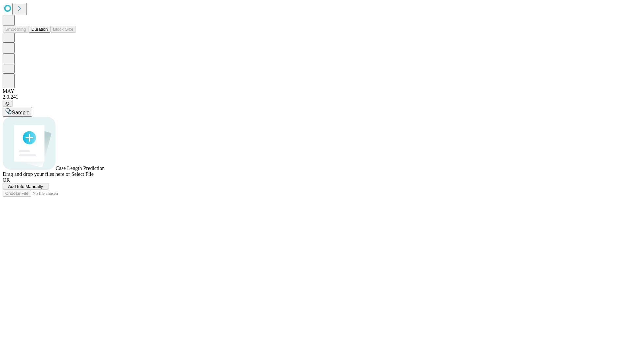 This screenshot has height=353, width=628. I want to click on div: 2.0.241, so click(314, 97).